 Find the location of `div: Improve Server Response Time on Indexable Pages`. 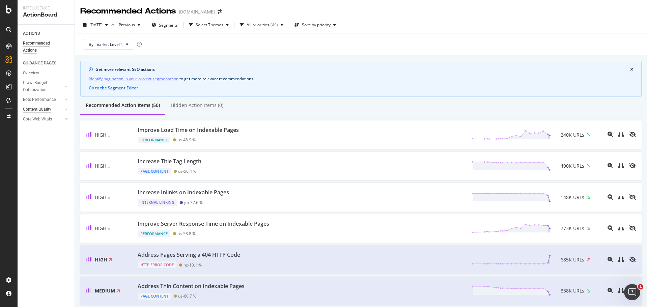

div: Improve Server Response Time on Indexable Pages is located at coordinates (203, 223).